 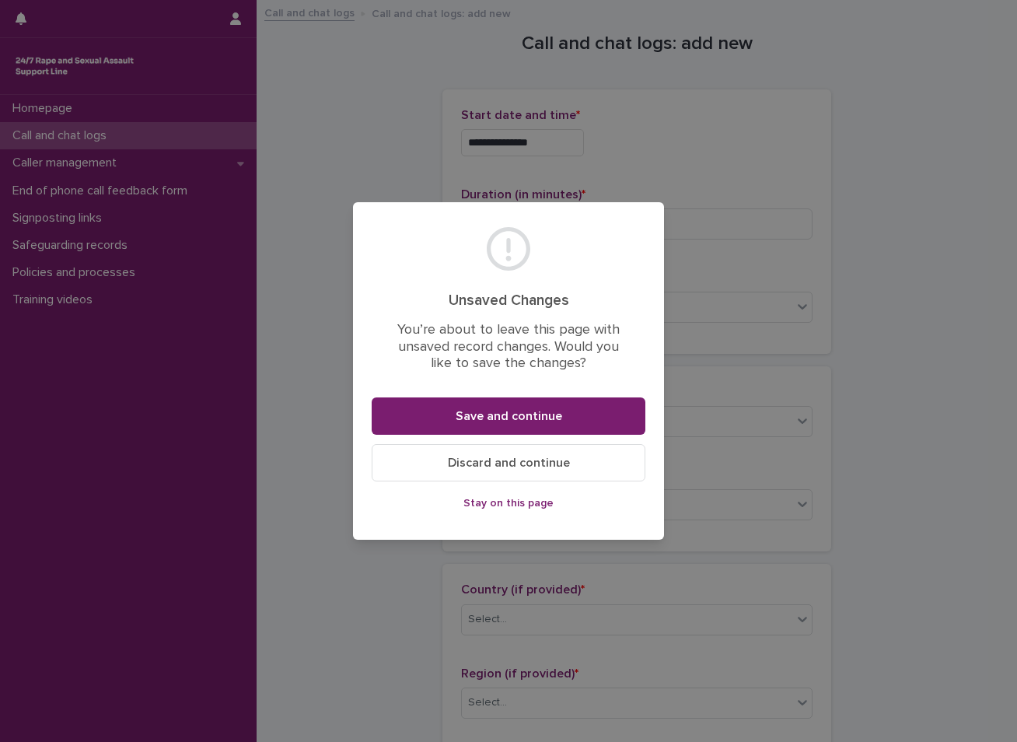 I want to click on button: Save and continue, so click(x=509, y=416).